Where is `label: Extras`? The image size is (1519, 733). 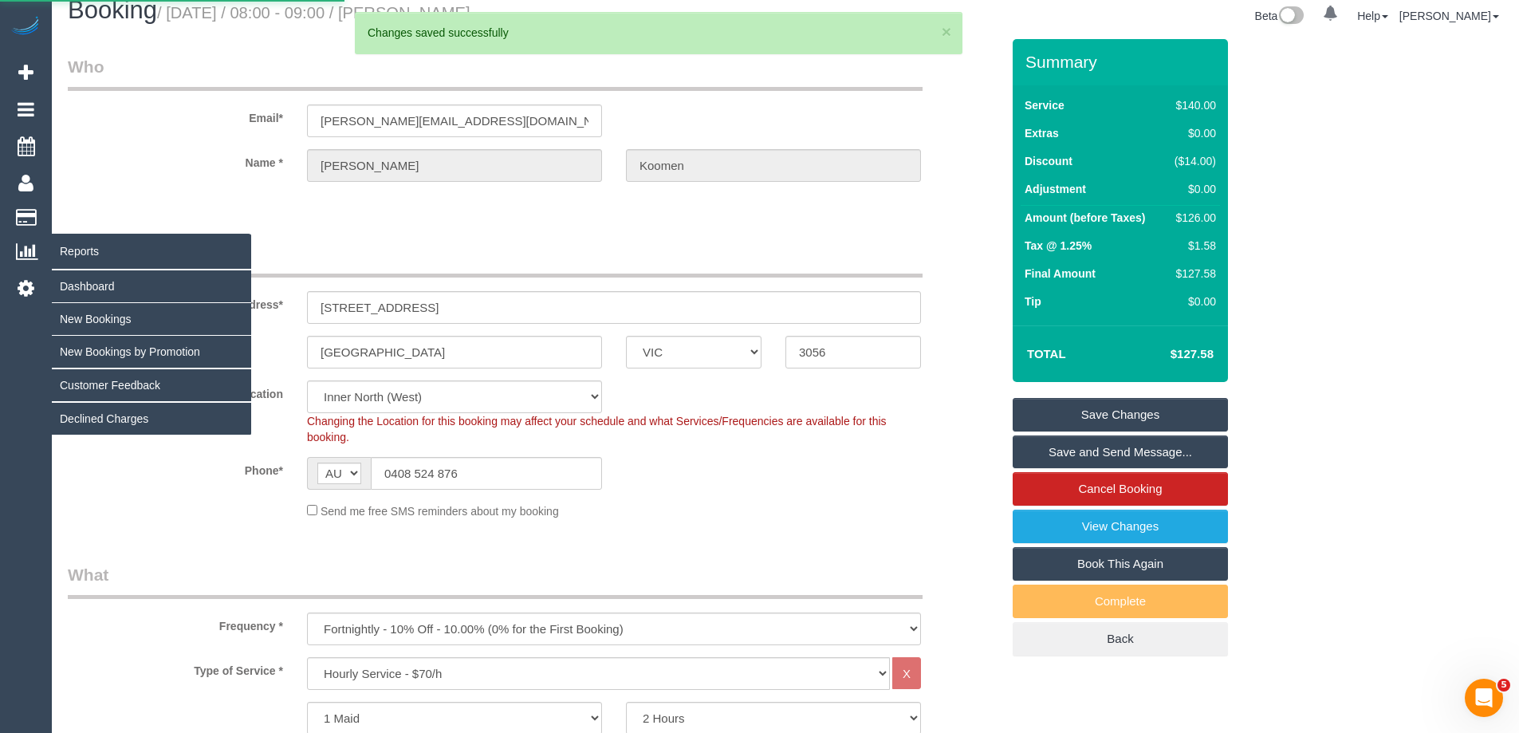
label: Extras is located at coordinates (1041, 133).